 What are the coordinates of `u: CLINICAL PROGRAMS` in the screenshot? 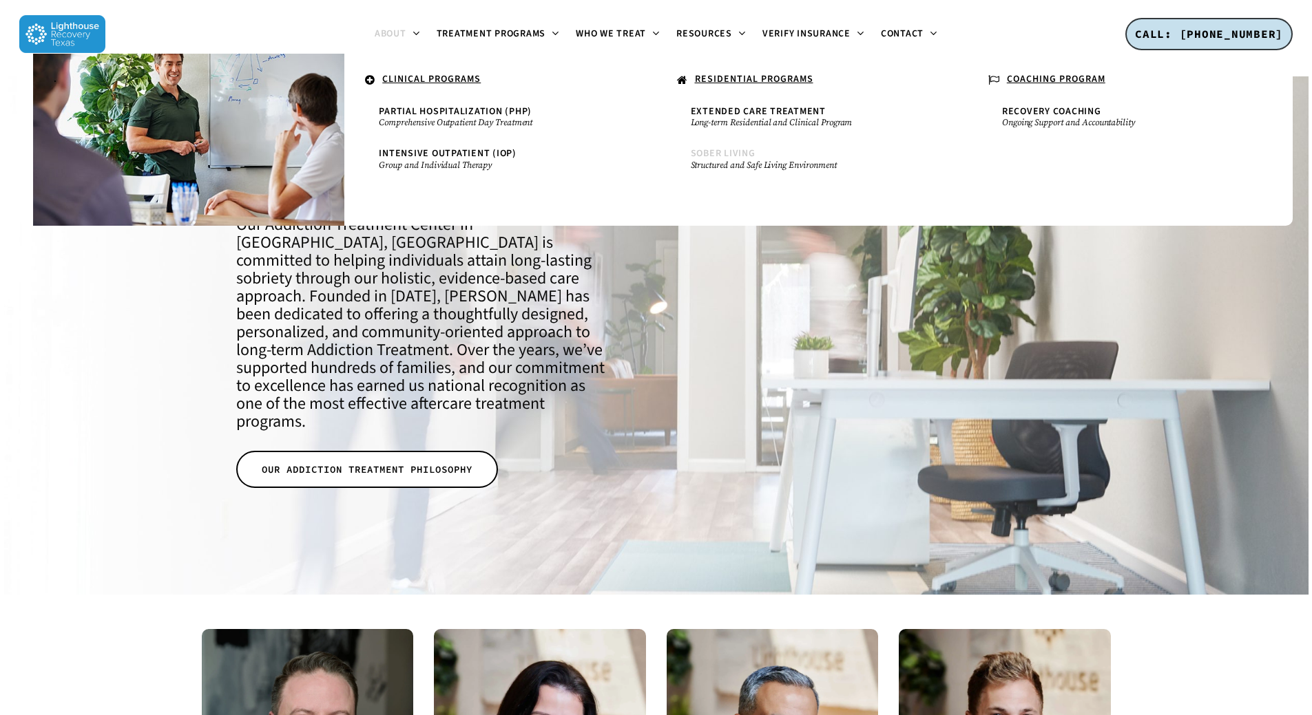 It's located at (431, 79).